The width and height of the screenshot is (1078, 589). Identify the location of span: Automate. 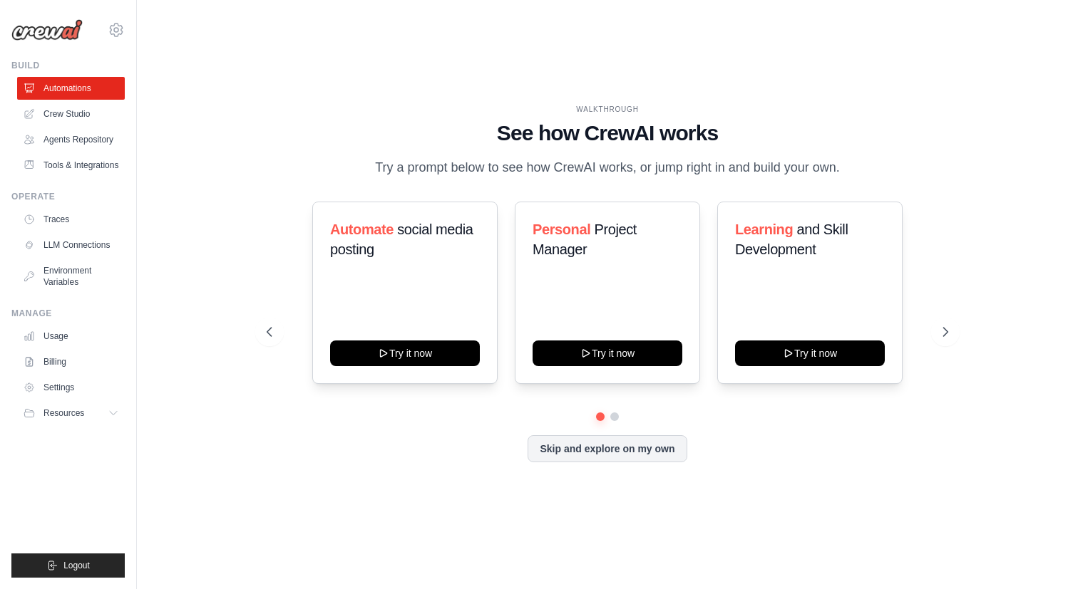
(361, 230).